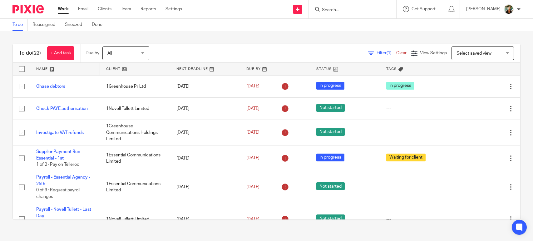 The image size is (533, 241). What do you see at coordinates (59, 155) in the screenshot?
I see `a: Supplier Payment Run - Essential - 1st` at bounding box center [59, 155].